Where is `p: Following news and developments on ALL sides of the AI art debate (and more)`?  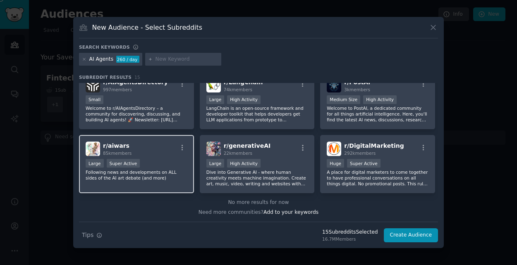
p: Following news and developments on ALL sides of the AI art debate (and more) is located at coordinates (136, 175).